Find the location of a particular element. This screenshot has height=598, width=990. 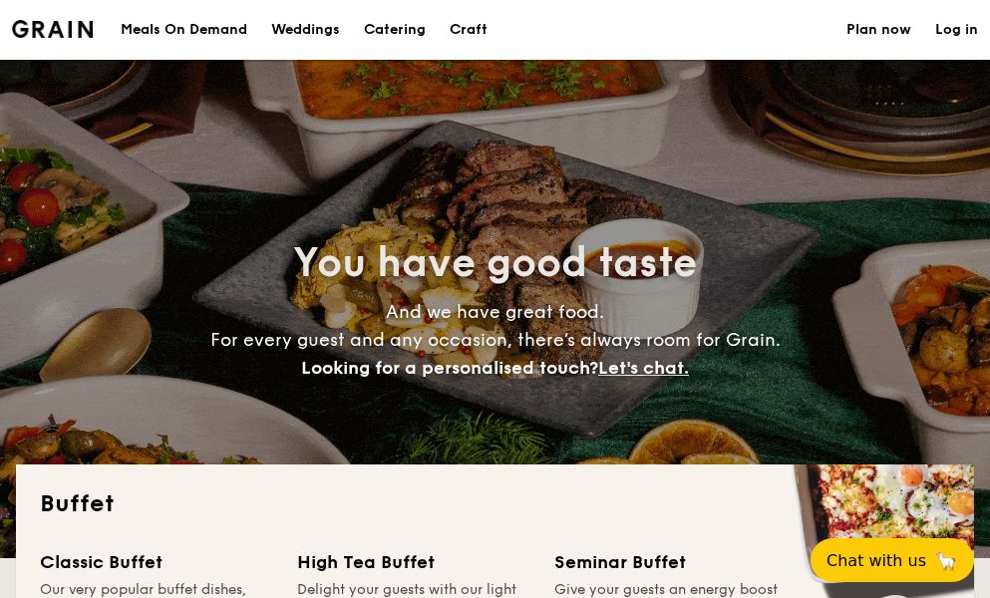

span: Chat with us is located at coordinates (877, 561).